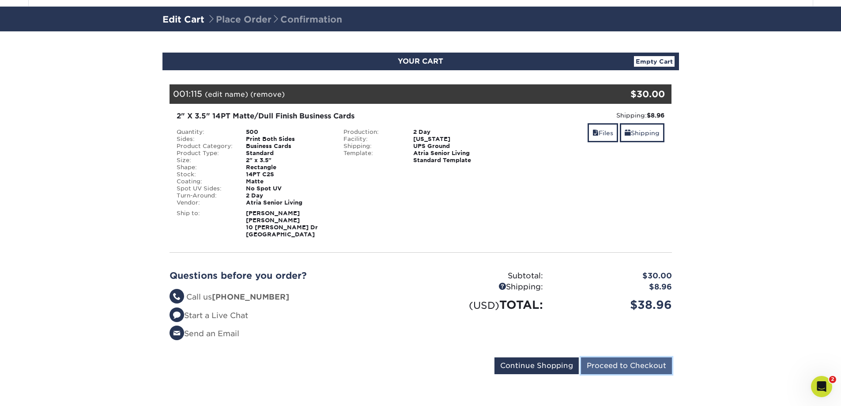 The height and width of the screenshot is (406, 841). I want to click on span: Place Order Confirmation, so click(275, 19).